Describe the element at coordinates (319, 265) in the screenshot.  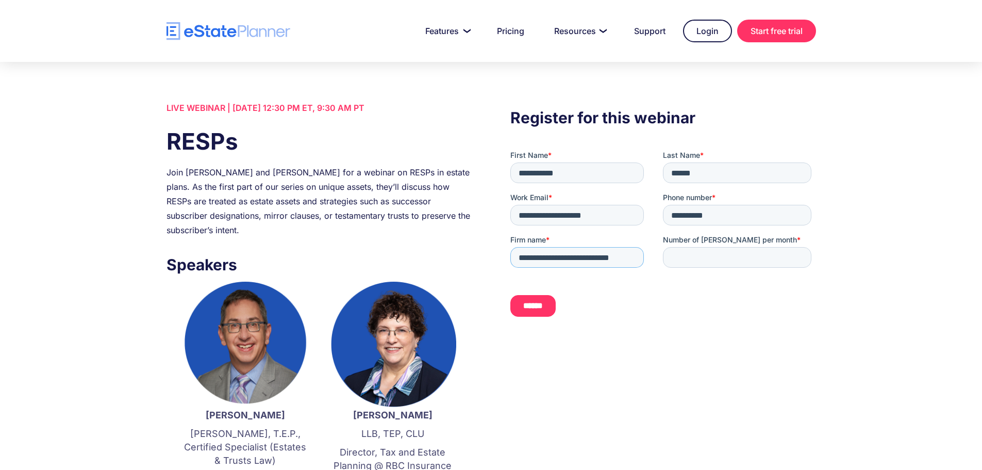
I see `h3: Speakers` at that location.